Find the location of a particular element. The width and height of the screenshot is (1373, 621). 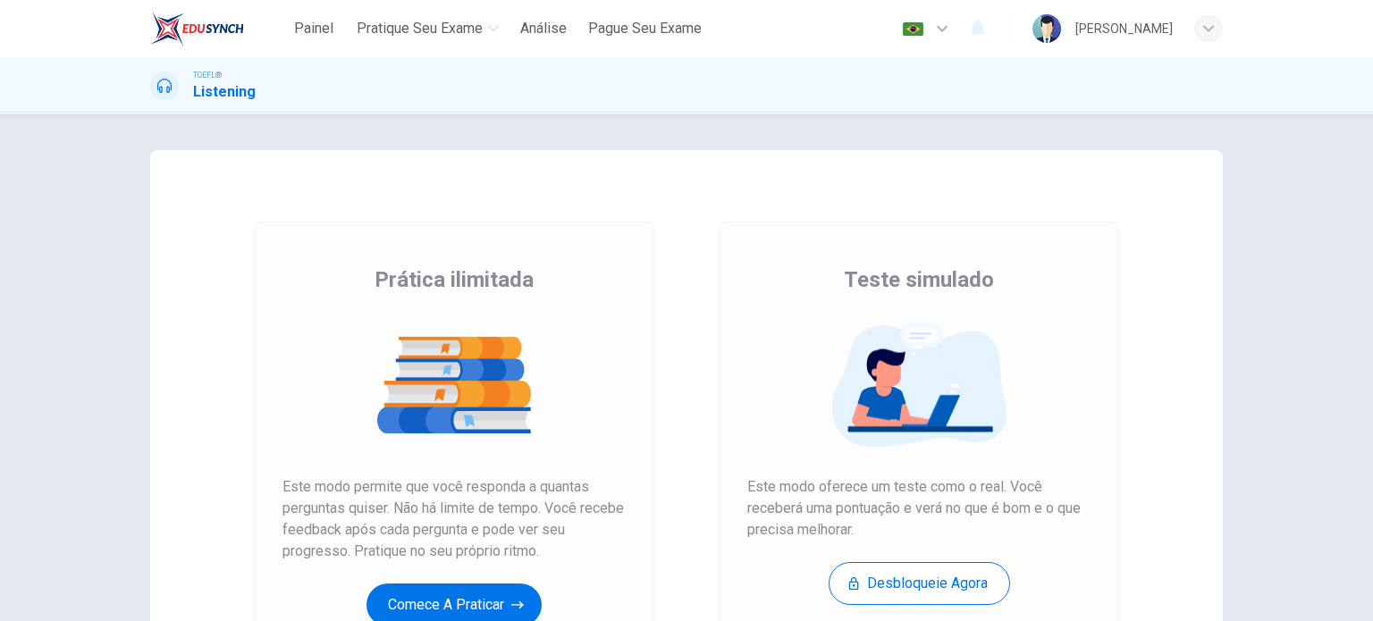

img: EduSynch logo is located at coordinates (197, 29).